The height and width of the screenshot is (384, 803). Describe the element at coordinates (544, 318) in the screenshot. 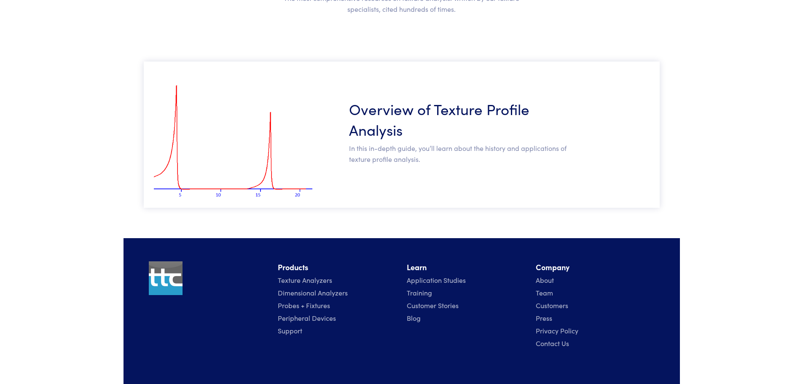

I see `a: Press` at that location.